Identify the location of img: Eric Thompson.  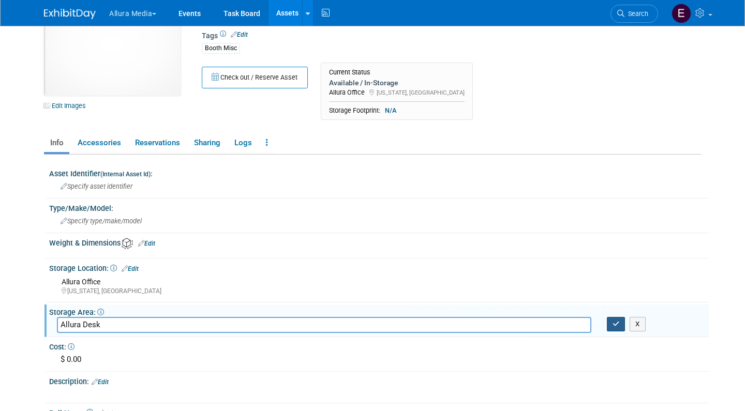
(681, 13).